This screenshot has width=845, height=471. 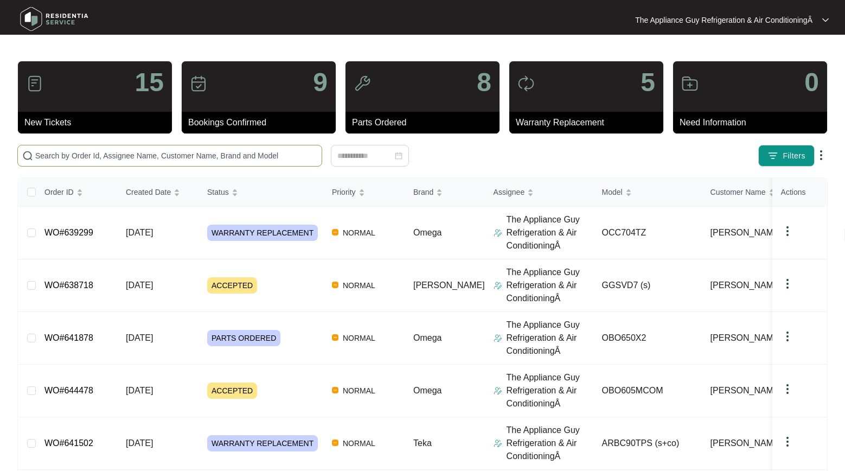 I want to click on p: 15, so click(x=149, y=82).